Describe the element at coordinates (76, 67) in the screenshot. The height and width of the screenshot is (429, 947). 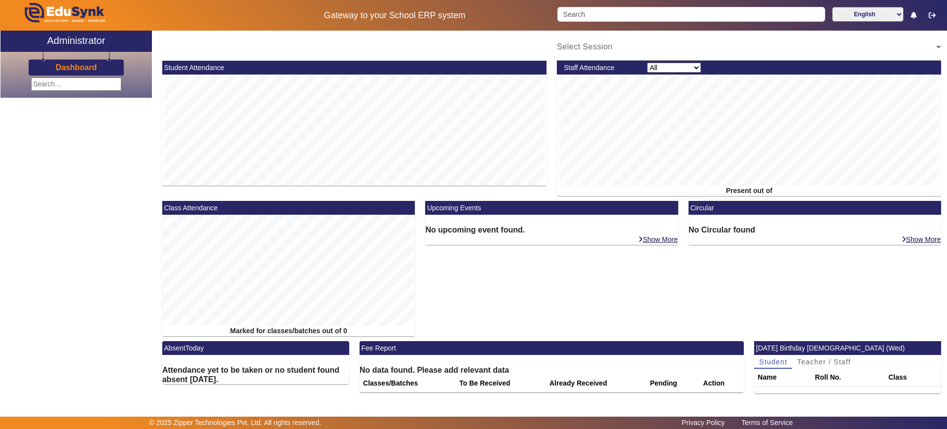
I see `h3: Dashboard` at that location.